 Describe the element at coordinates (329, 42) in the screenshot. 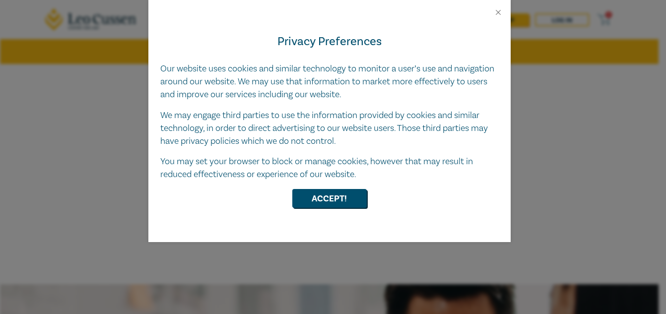

I see `h4: Privacy Preferences` at that location.